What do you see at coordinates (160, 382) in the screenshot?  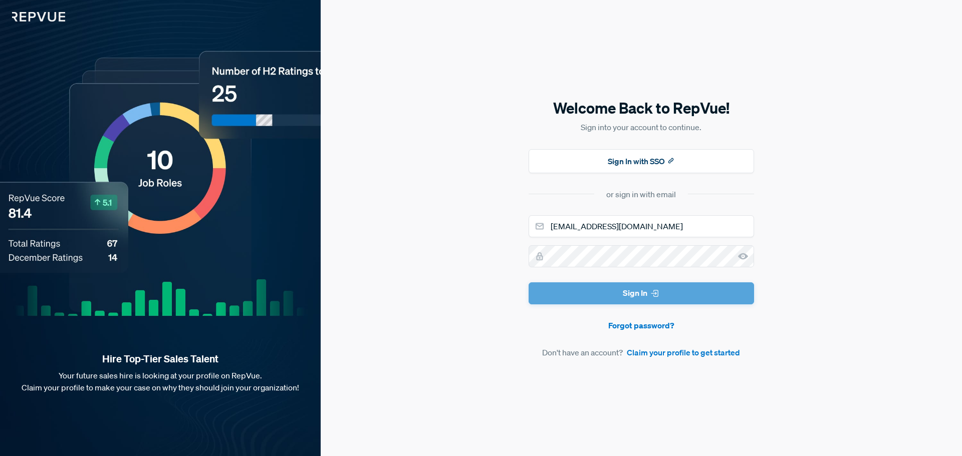 I see `p: Your future sales hire is looking at your profile on RepVue. Claim your profile to make your case...` at bounding box center [160, 382].